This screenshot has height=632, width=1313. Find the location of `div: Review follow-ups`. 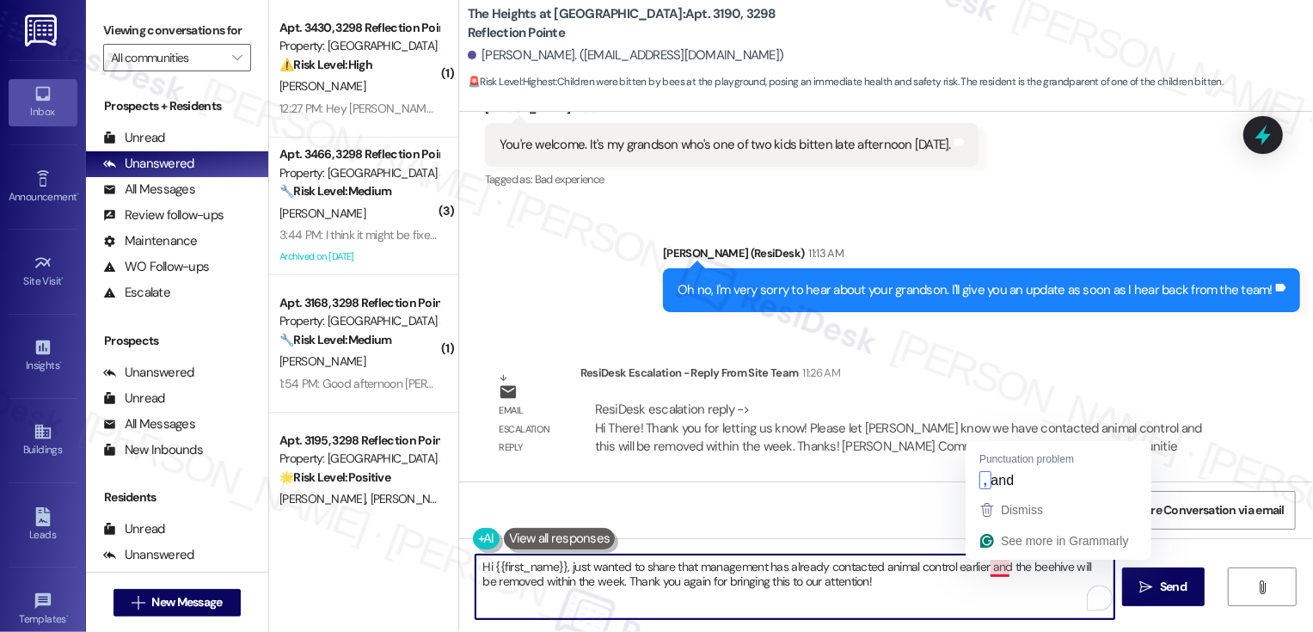

div: Review follow-ups is located at coordinates (163, 215).